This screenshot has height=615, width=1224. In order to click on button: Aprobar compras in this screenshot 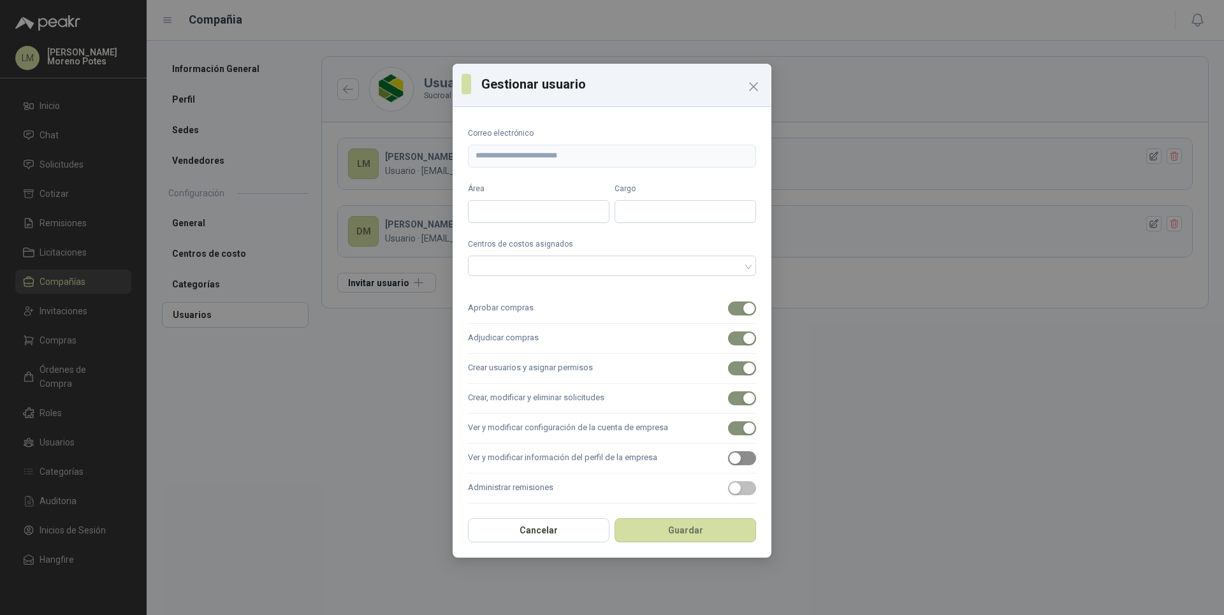, I will do `click(742, 309)`.